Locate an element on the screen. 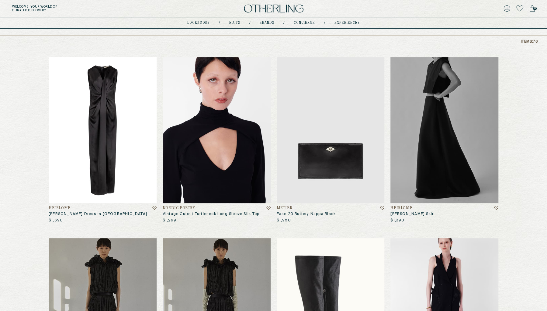 The image size is (547, 311). img: Rosalie Skirt is located at coordinates (444, 130).